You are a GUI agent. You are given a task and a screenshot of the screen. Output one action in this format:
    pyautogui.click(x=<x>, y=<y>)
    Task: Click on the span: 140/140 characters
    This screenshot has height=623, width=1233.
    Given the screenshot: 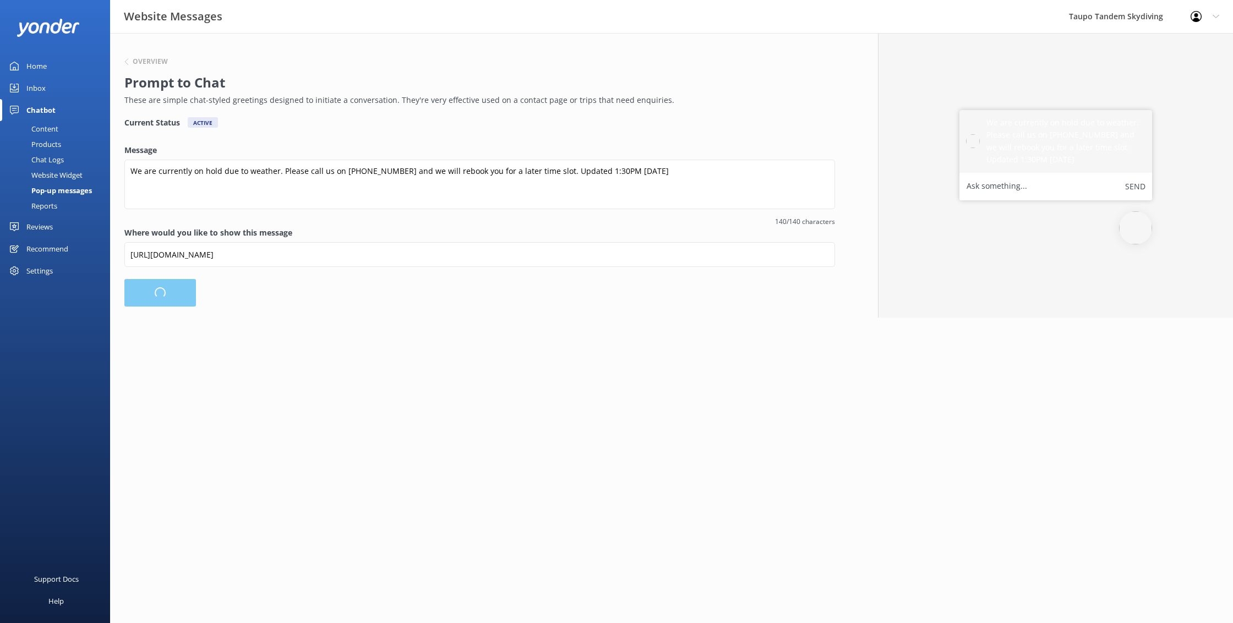 What is the action you would take?
    pyautogui.click(x=479, y=221)
    